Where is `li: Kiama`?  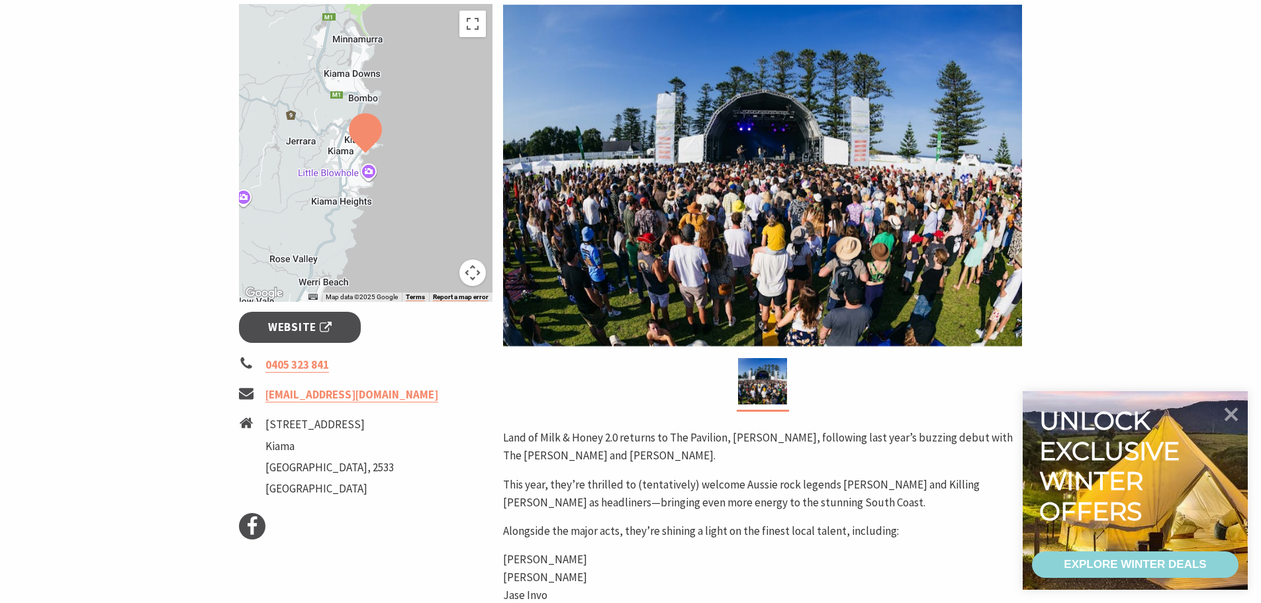 li: Kiama is located at coordinates (330, 446).